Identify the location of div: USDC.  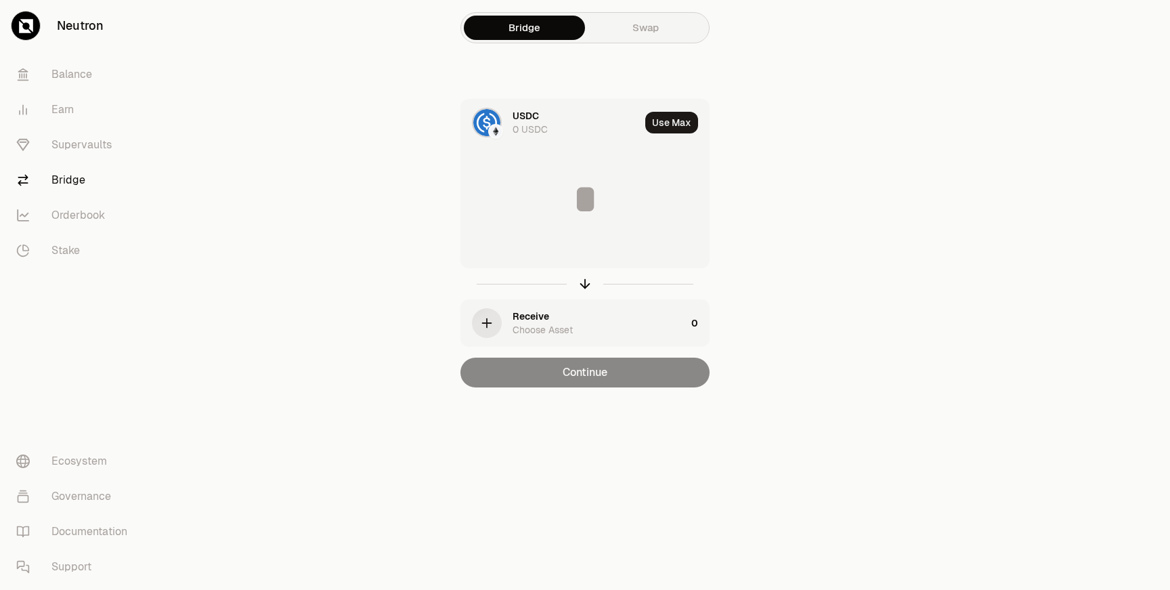
(525, 116).